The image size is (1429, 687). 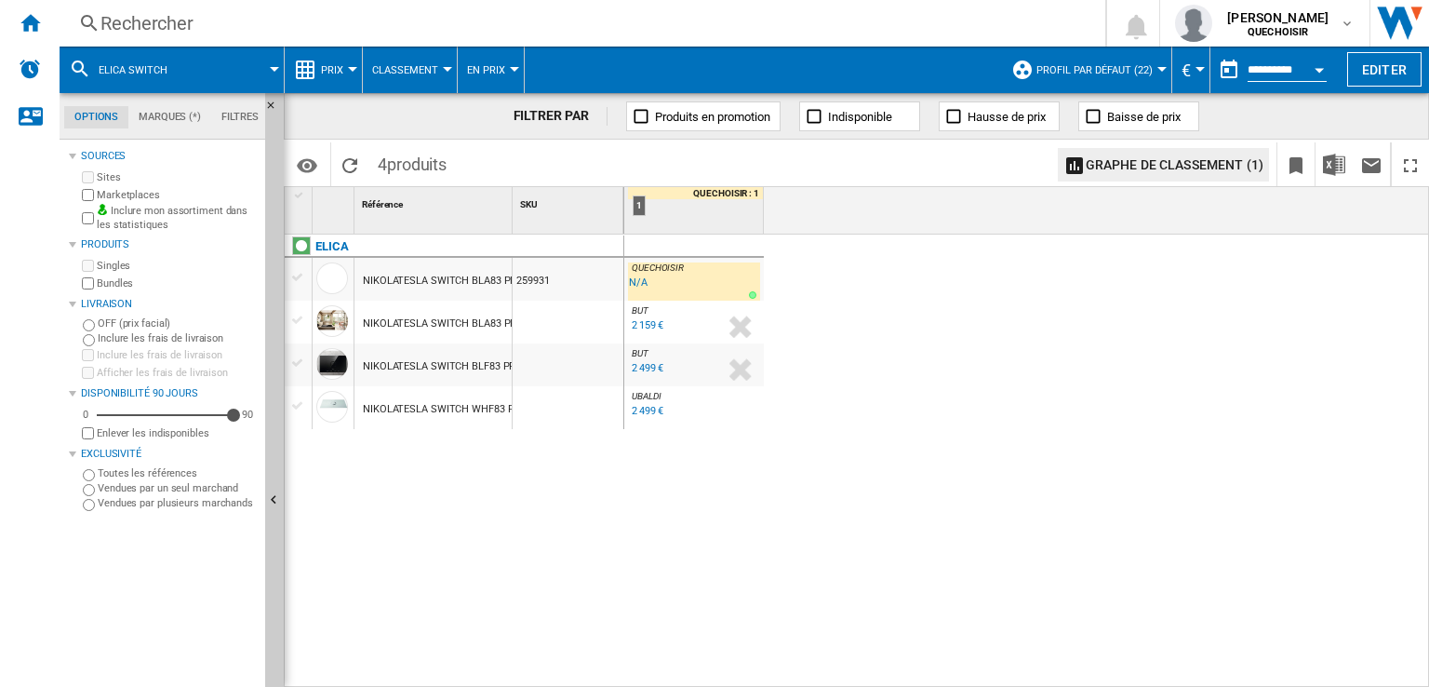 What do you see at coordinates (412, 162) in the screenshot?
I see `span: 4` at bounding box center [412, 162].